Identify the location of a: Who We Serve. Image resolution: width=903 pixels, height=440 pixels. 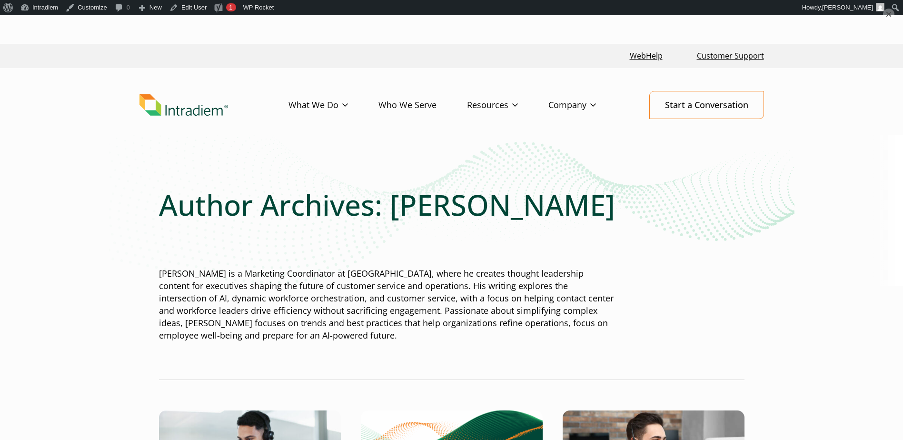
(423, 105).